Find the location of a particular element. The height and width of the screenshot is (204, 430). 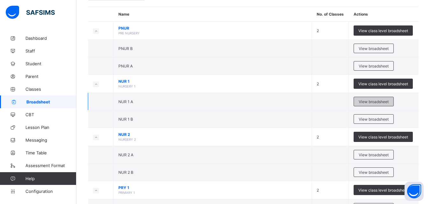

span: Time Table is located at coordinates (51, 153).